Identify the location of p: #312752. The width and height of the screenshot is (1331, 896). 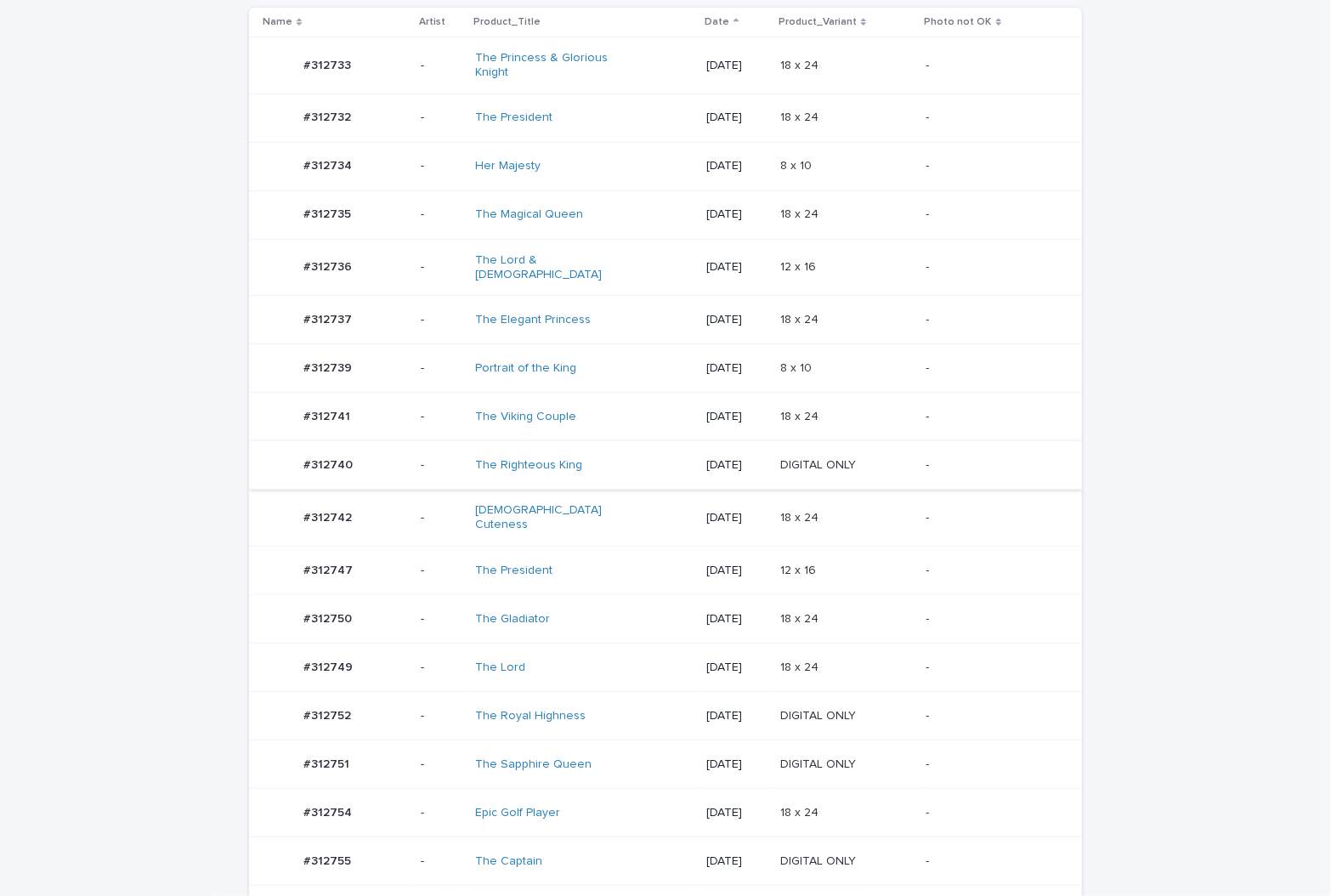
(329, 714).